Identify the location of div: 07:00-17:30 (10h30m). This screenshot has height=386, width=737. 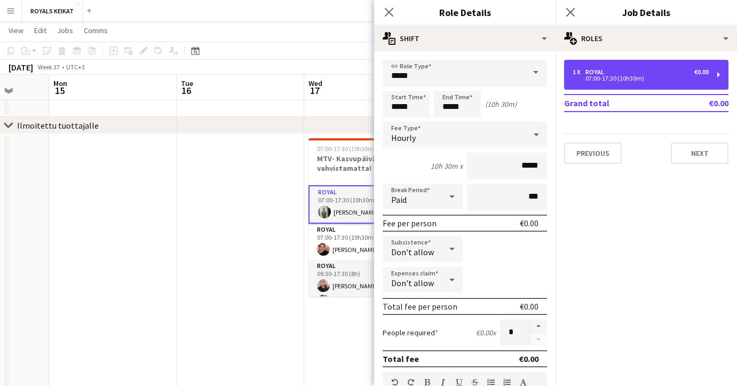
(640, 78).